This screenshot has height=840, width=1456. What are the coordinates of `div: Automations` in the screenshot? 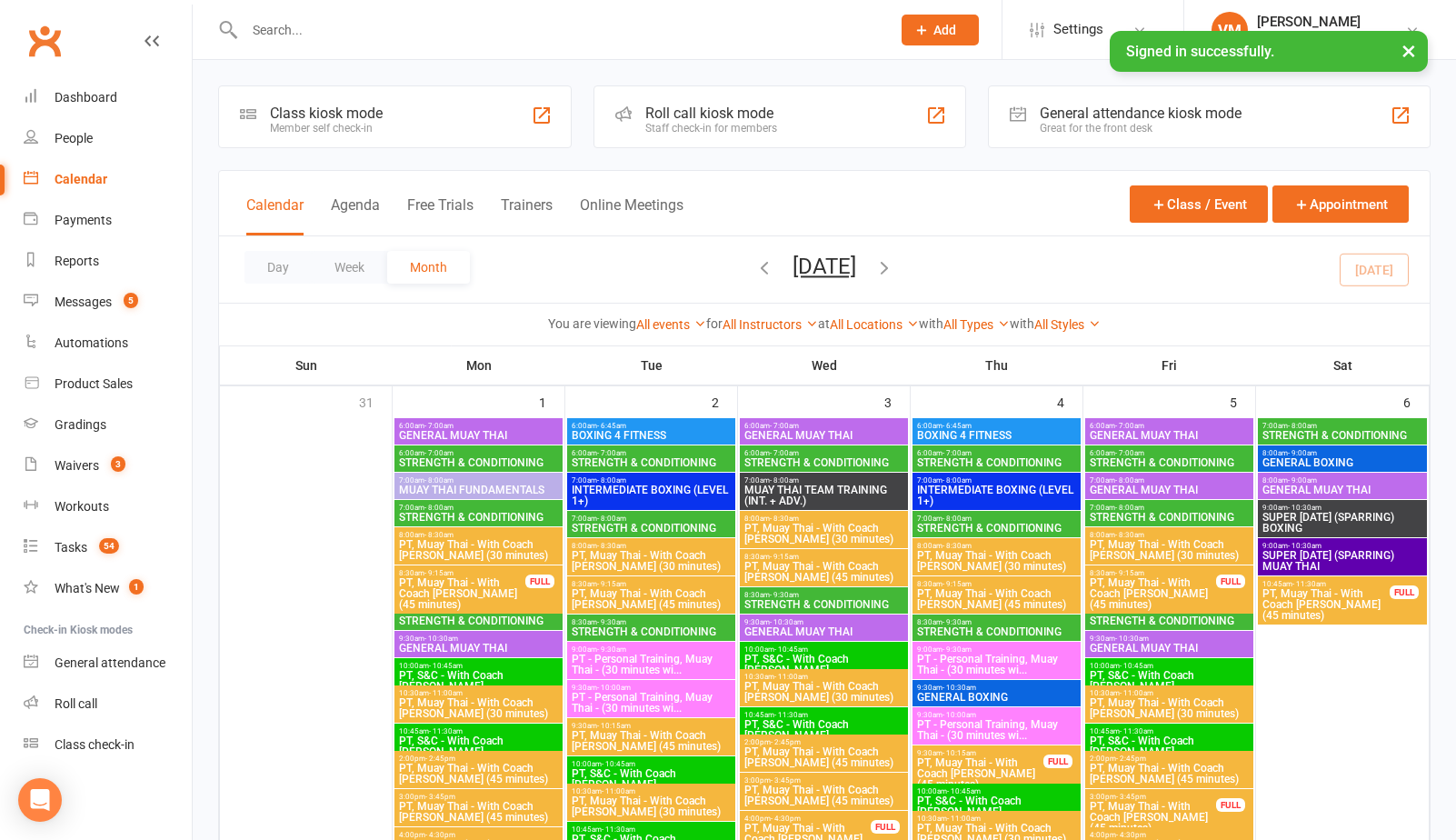 It's located at (91, 343).